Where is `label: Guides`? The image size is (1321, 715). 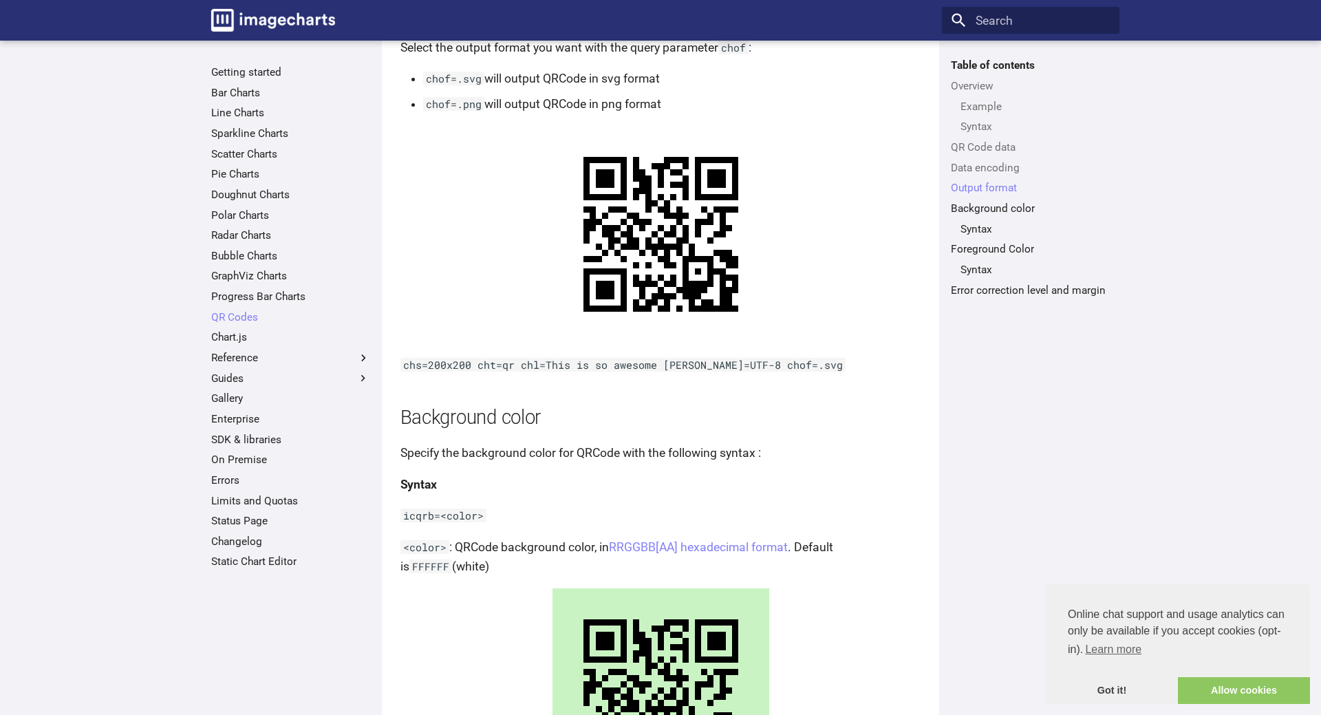
label: Guides is located at coordinates (290, 378).